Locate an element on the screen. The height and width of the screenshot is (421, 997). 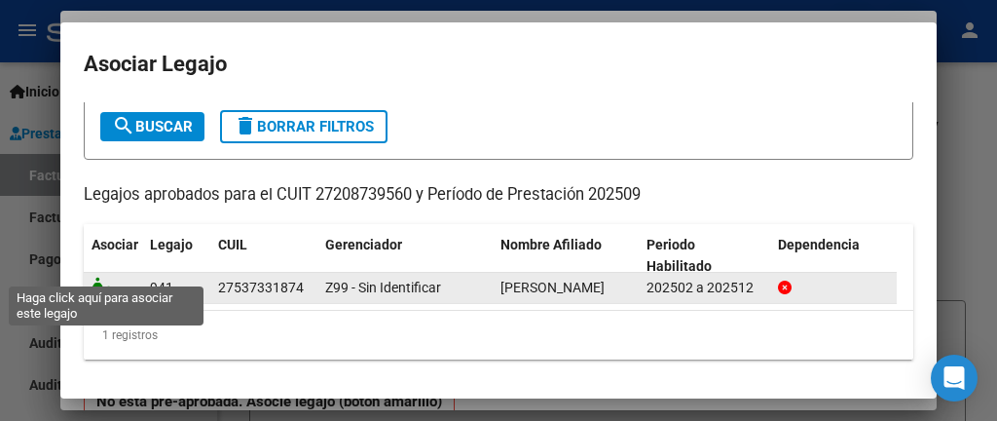
span: Borrar Filtros is located at coordinates (304, 127).